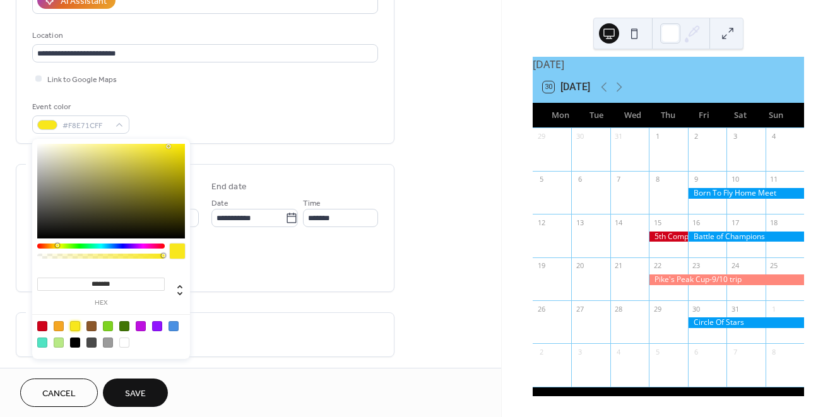  Describe the element at coordinates (597, 116) in the screenshot. I see `div: Tue` at that location.